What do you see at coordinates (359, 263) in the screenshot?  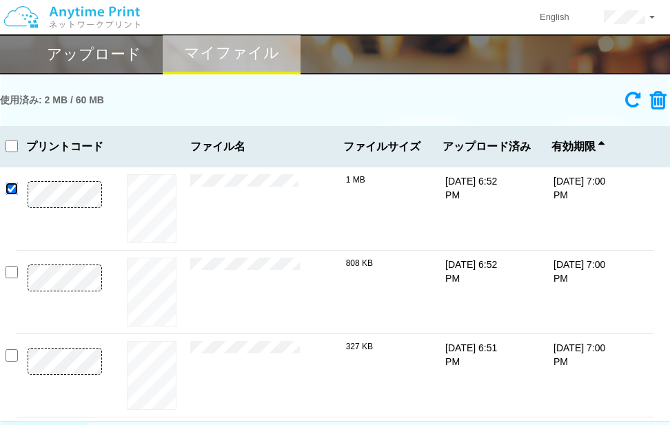 I see `span: 808 KB` at bounding box center [359, 263].